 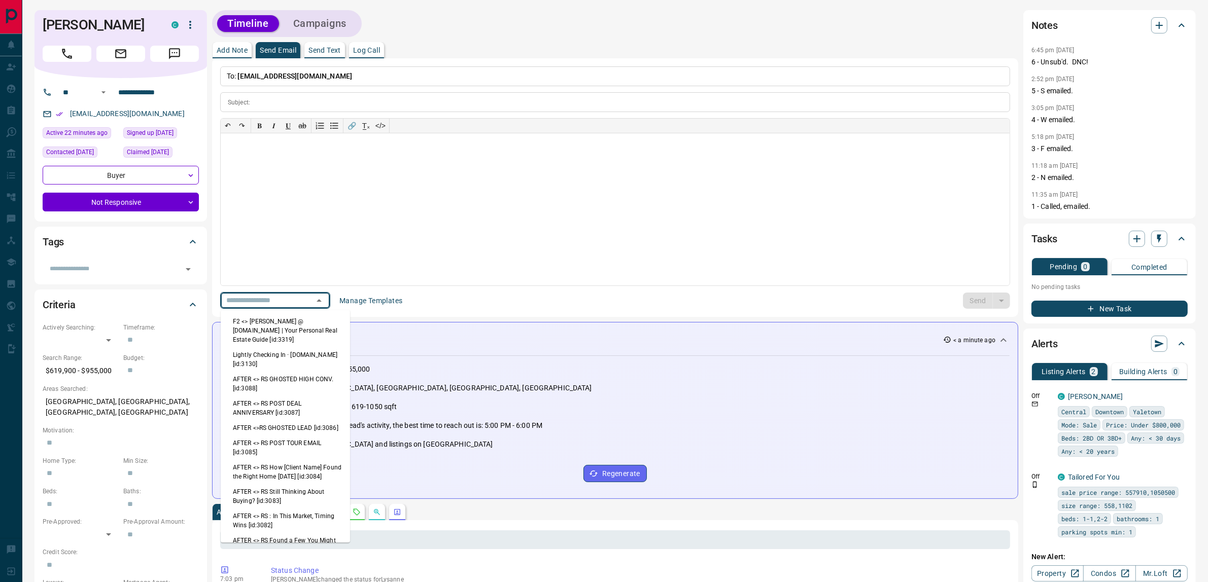 I want to click on span: sale price range: 557910,1050500, so click(x=1118, y=493).